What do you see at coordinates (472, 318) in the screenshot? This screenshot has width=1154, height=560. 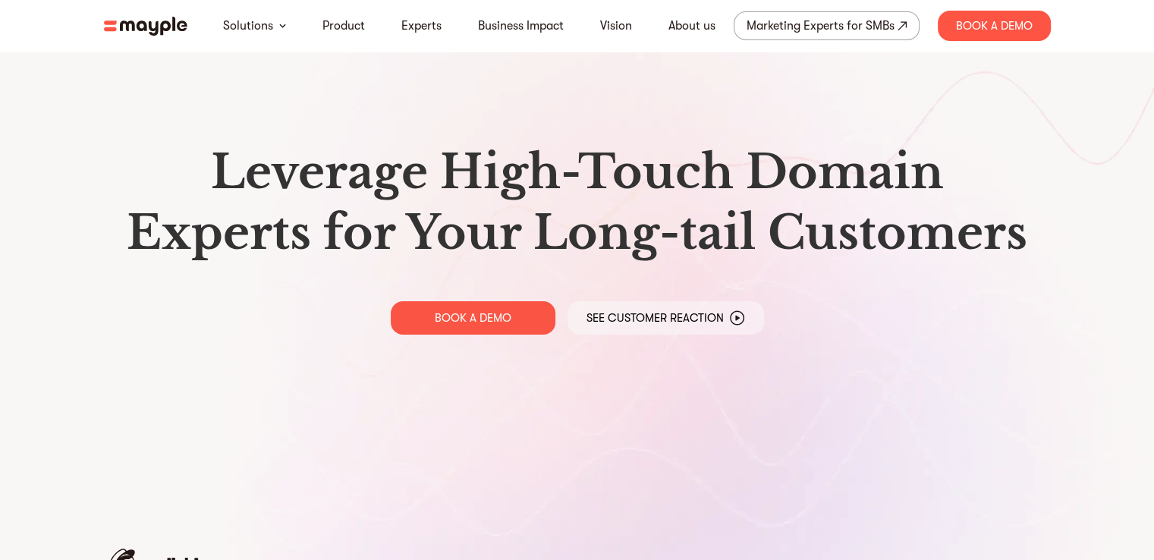 I see `p: BOOK A DEMO` at bounding box center [472, 318].